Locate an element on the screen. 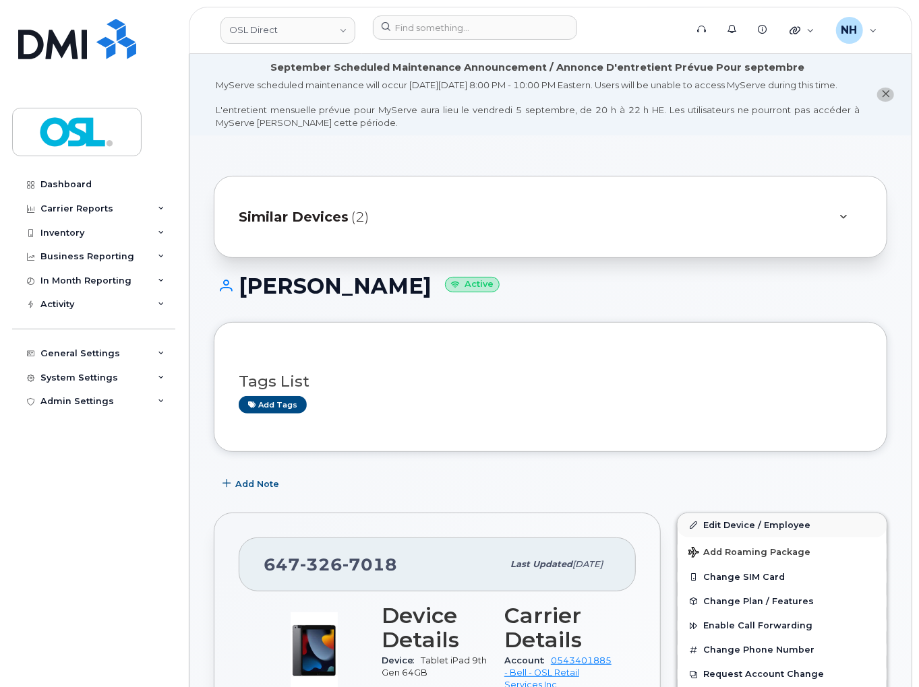 The image size is (919, 687). span: Add Roaming Package is located at coordinates (749, 553).